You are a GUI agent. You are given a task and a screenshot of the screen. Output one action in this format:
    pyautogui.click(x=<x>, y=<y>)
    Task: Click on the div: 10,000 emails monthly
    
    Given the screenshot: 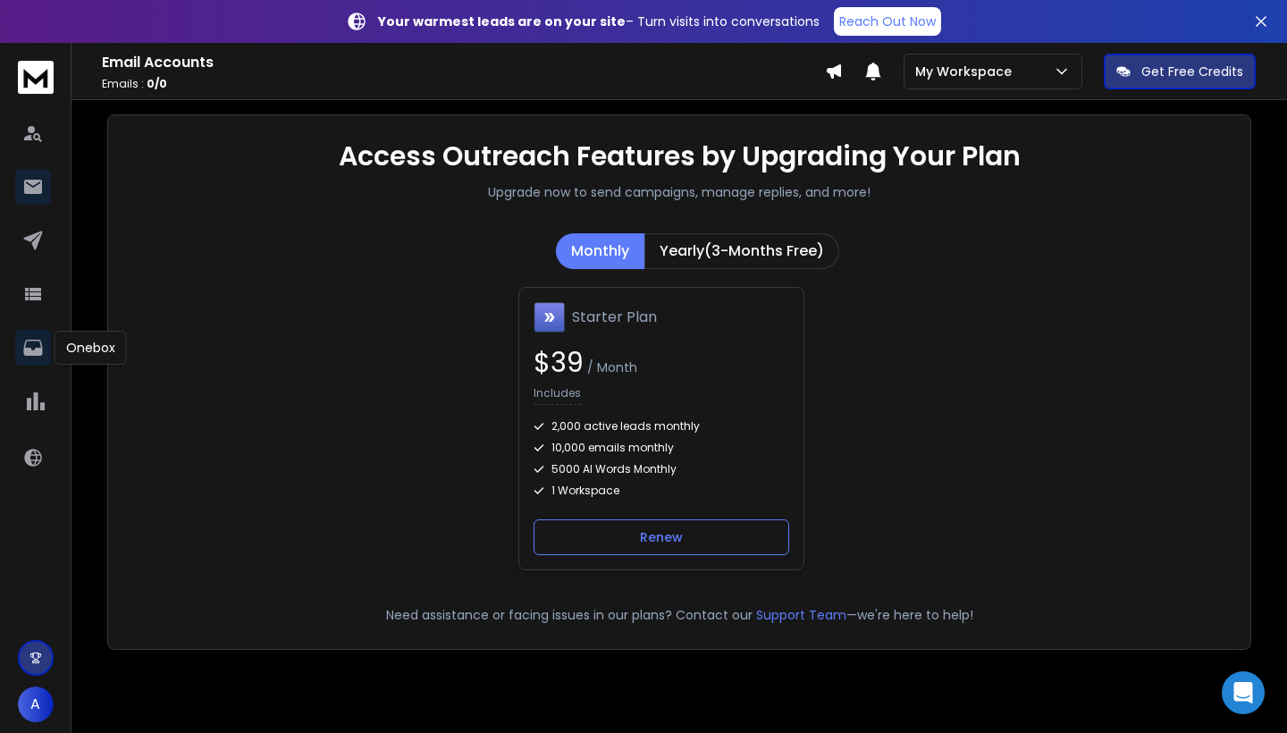 What is the action you would take?
    pyautogui.click(x=661, y=448)
    